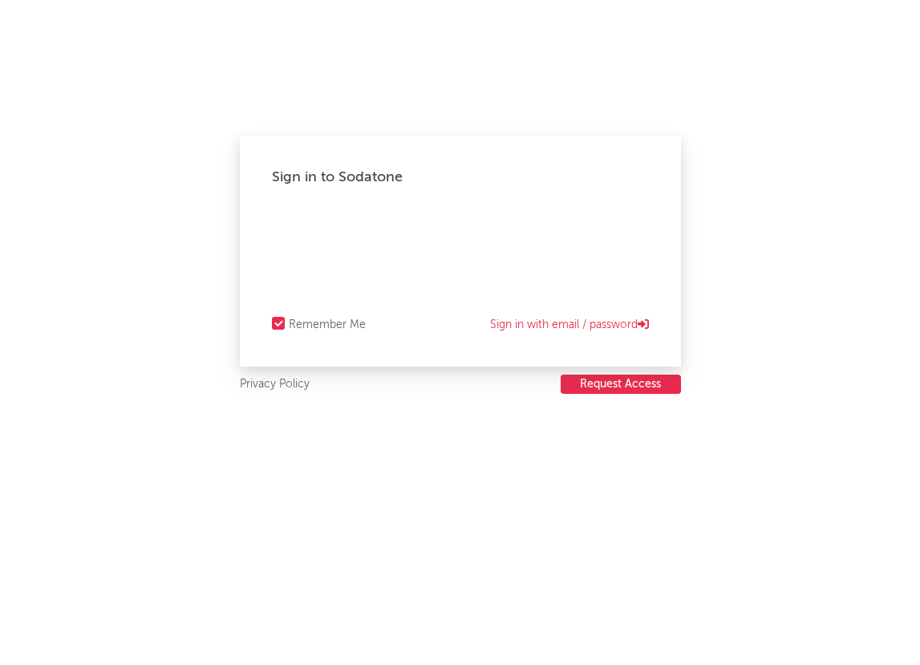 The image size is (920, 665). Describe the element at coordinates (621, 384) in the screenshot. I see `a: Request Access` at that location.